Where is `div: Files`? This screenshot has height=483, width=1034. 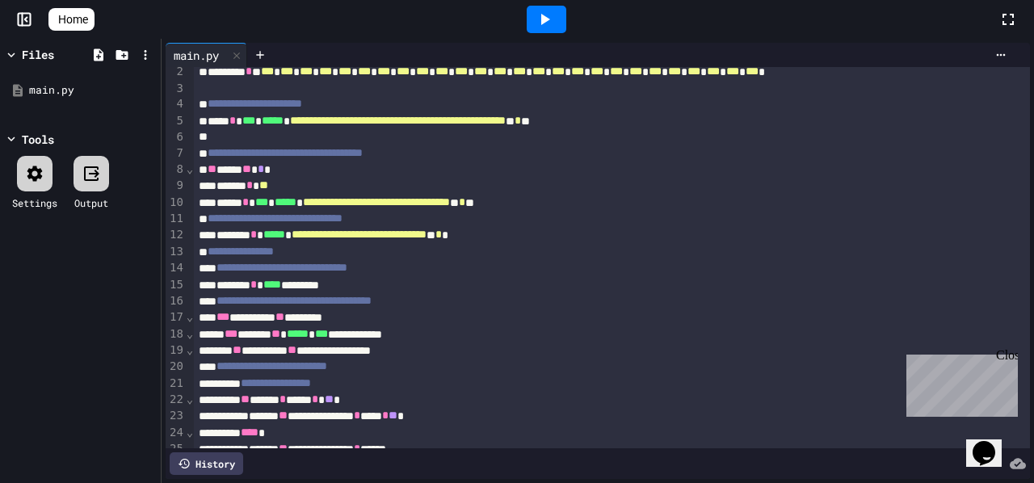 div: Files is located at coordinates (38, 54).